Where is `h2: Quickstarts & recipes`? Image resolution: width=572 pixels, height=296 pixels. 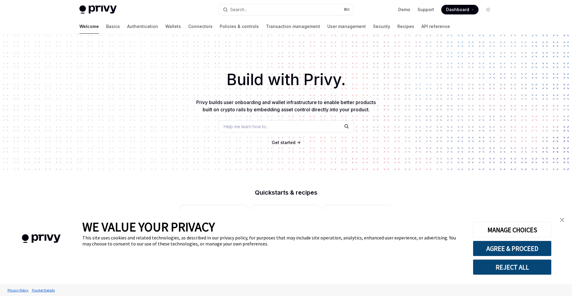 h2: Quickstarts & recipes is located at coordinates (286, 192).